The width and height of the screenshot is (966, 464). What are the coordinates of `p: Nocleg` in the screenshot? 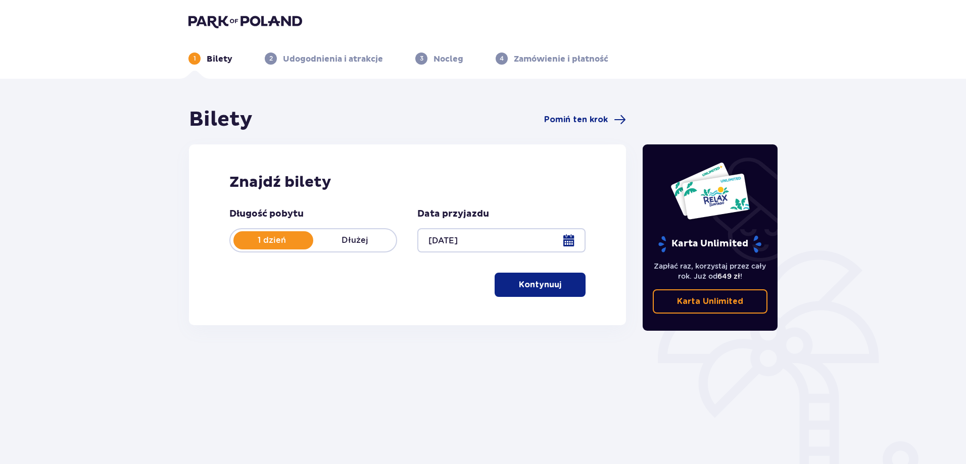 It's located at (448, 59).